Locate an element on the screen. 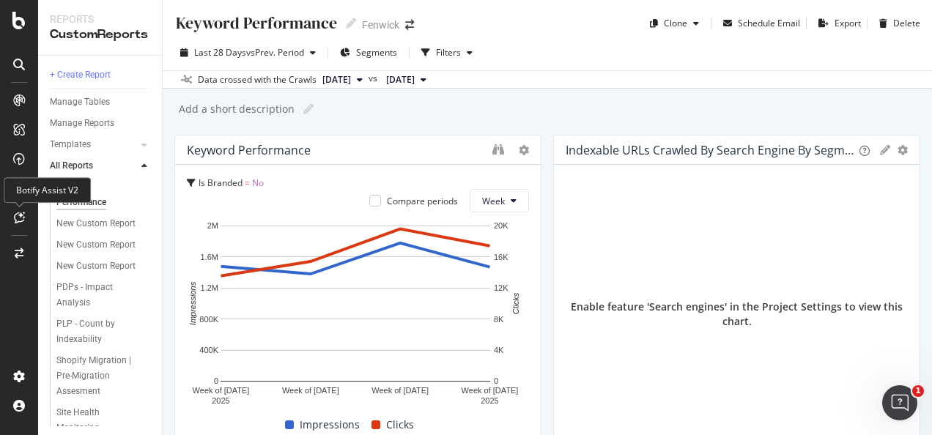 This screenshot has width=932, height=435. button: Clone is located at coordinates (674, 23).